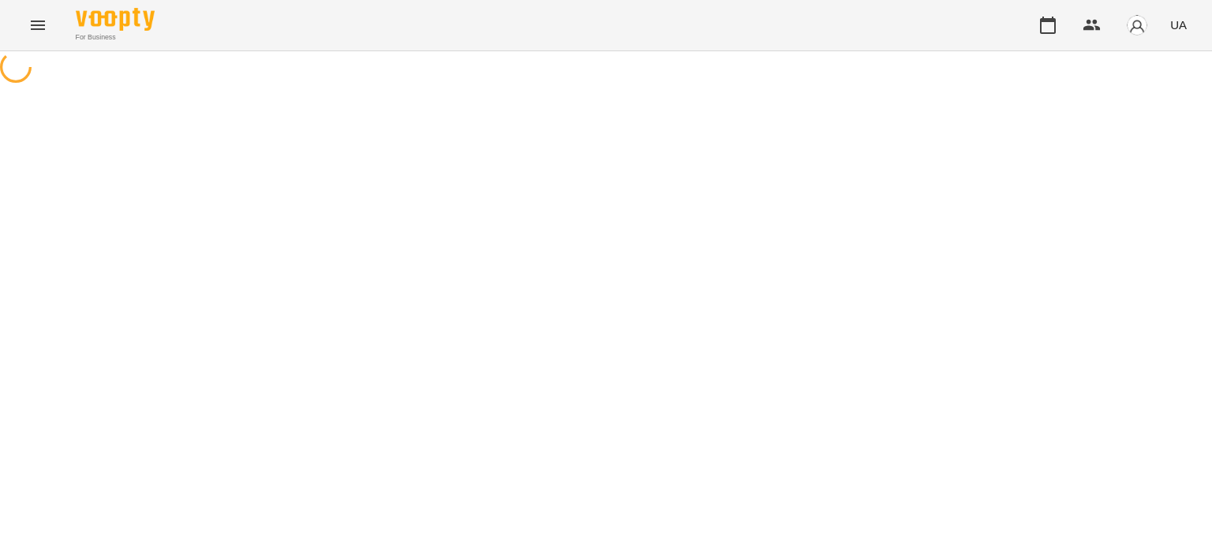 The width and height of the screenshot is (1212, 548). I want to click on button: Menu, so click(38, 25).